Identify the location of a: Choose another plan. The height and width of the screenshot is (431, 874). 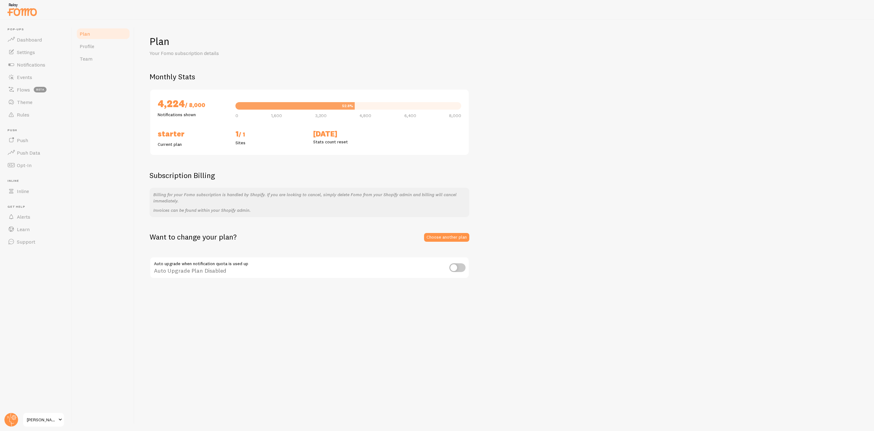
(446, 237).